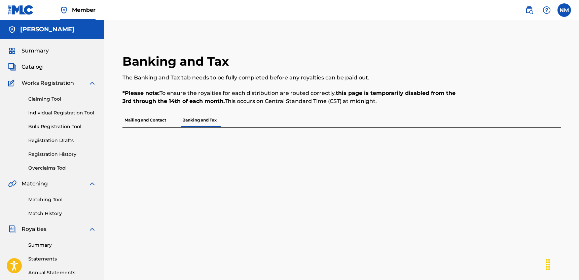  What do you see at coordinates (62, 245) in the screenshot?
I see `a: Summary` at bounding box center [62, 245].